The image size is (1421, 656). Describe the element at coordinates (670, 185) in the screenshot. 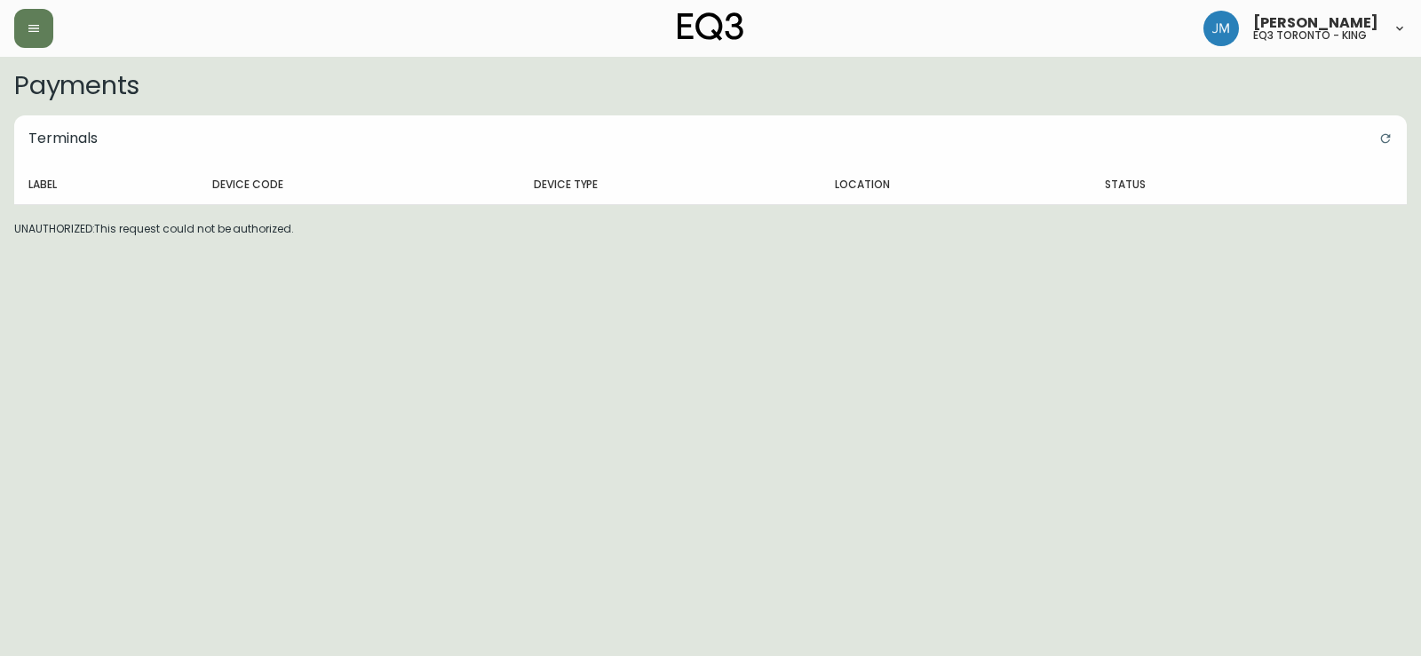

I see `th: Device Type` at that location.